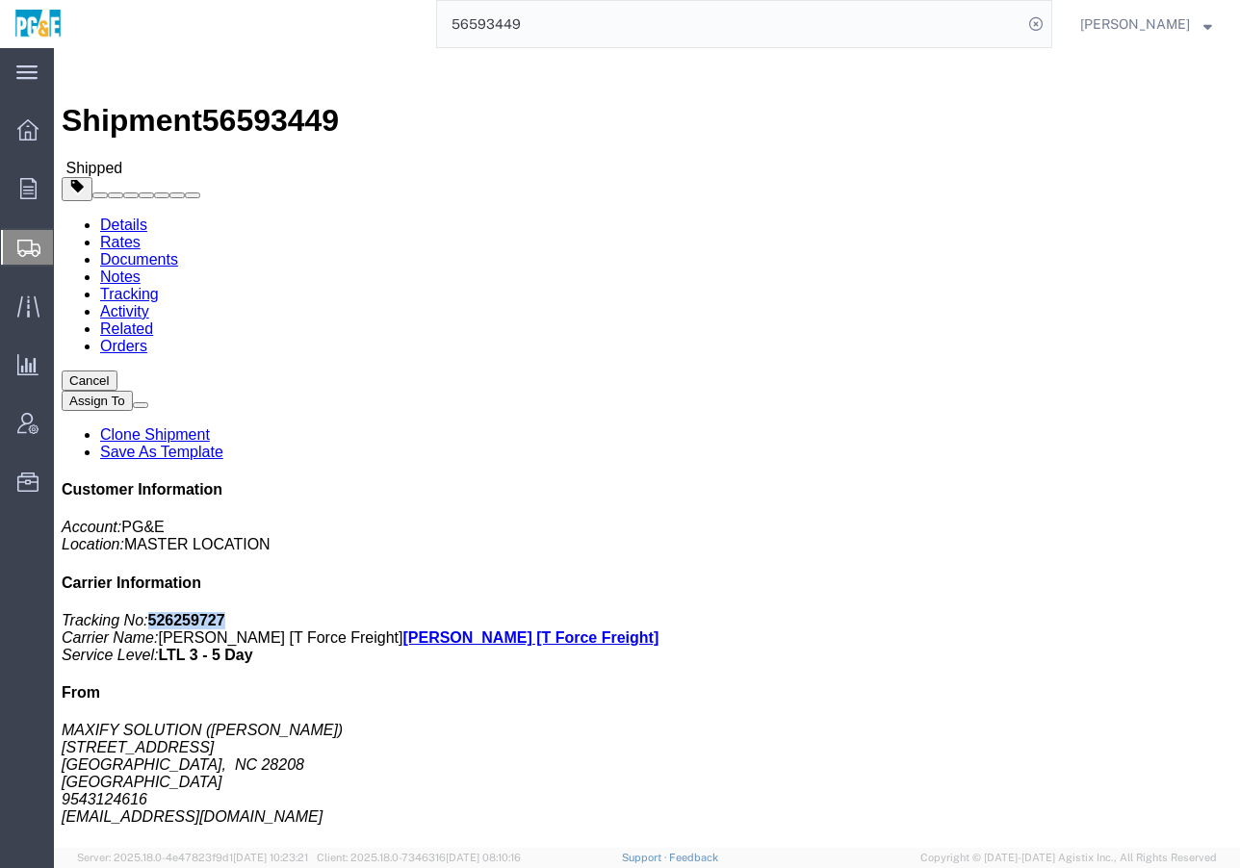 This screenshot has width=1240, height=868. Describe the element at coordinates (1135, 24) in the screenshot. I see `span: Wendy Hetrick` at that location.